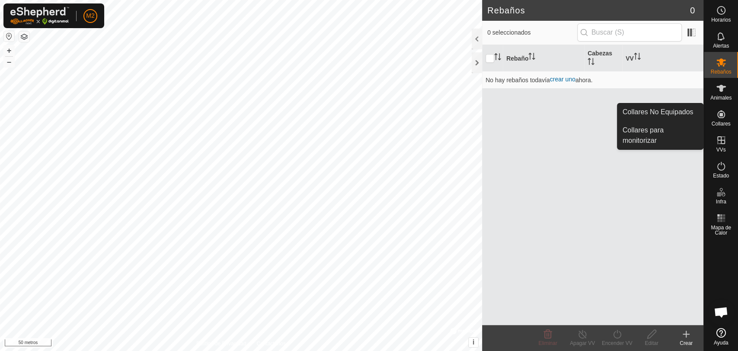  Describe the element at coordinates (686, 343) in the screenshot. I see `font: Crear` at that location.